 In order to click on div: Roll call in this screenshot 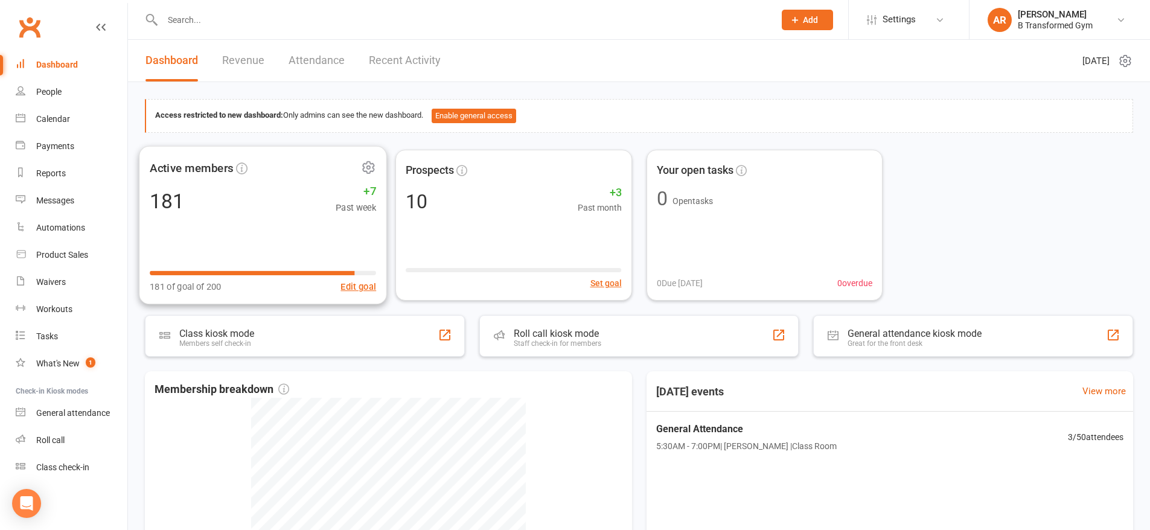, I will do `click(50, 440)`.